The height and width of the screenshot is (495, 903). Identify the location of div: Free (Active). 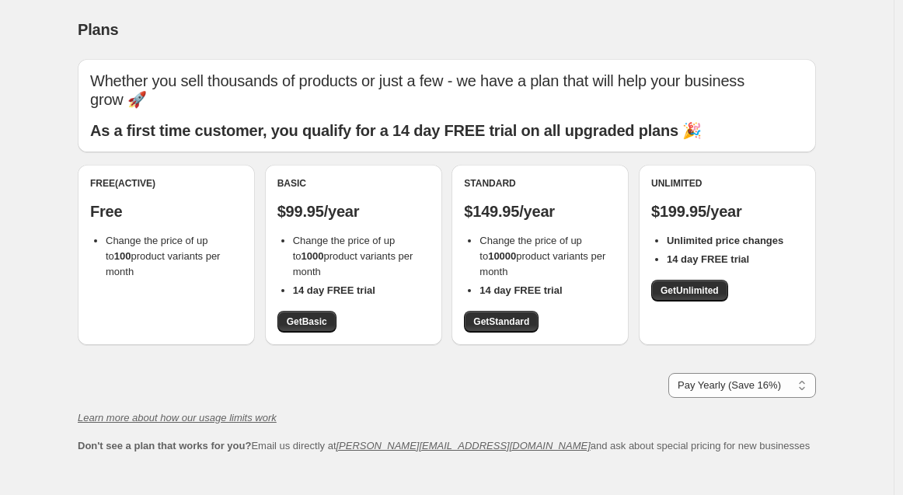
(166, 183).